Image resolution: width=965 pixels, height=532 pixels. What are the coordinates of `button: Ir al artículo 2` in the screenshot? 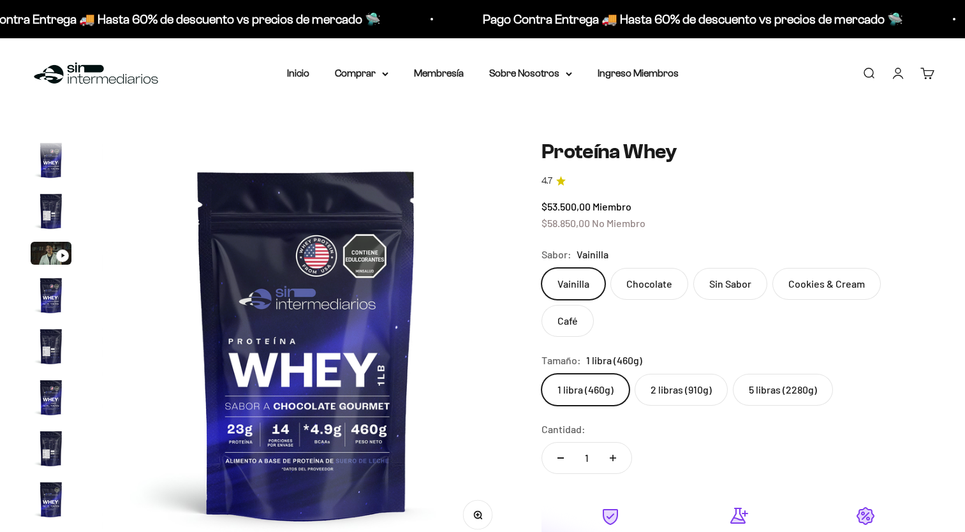 It's located at (51, 213).